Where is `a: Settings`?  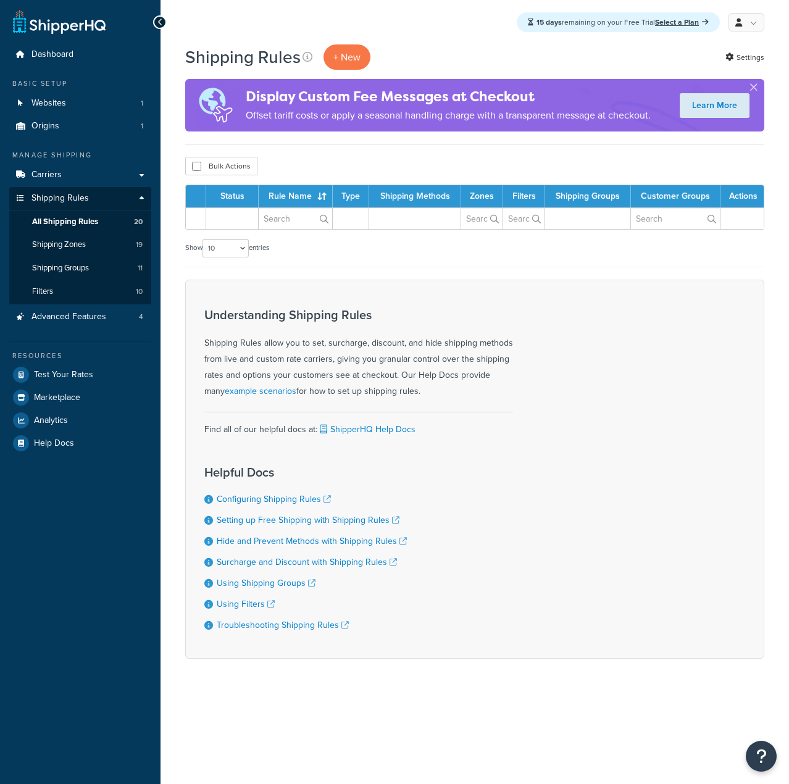
a: Settings is located at coordinates (745, 57).